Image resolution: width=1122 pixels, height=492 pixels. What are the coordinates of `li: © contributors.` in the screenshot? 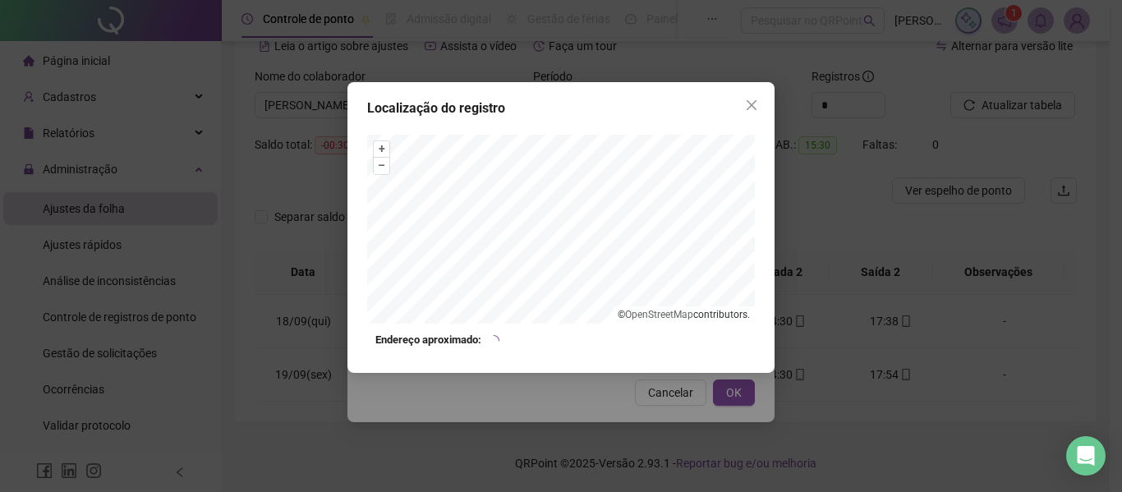 It's located at (683, 315).